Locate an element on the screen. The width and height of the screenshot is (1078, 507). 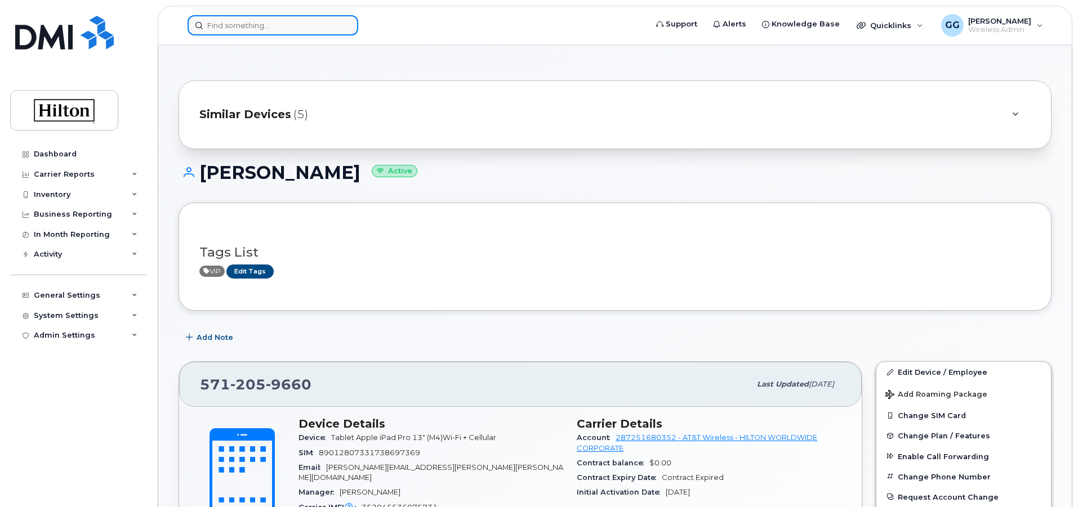
span: Last updated is located at coordinates (783, 384).